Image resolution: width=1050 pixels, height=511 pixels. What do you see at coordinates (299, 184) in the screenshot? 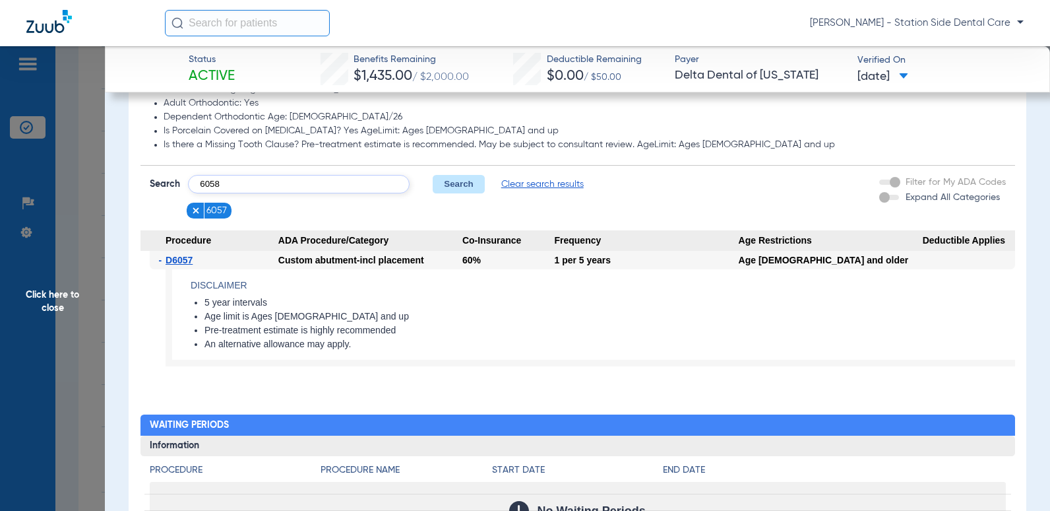
I see `input: Search by ADA code or keyword…` at bounding box center [299, 184].